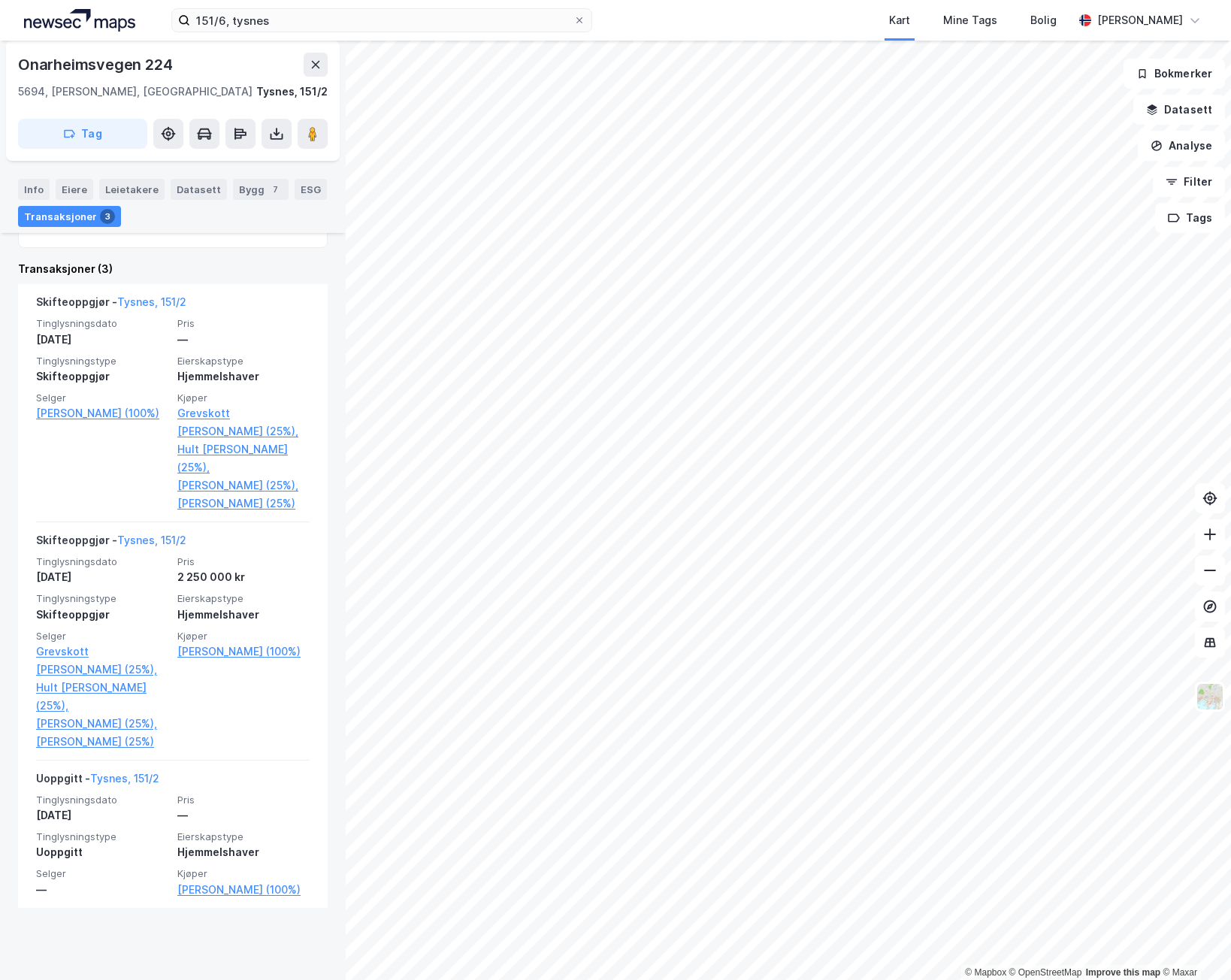  Describe the element at coordinates (1043, 20) in the screenshot. I see `div: Bolig` at that location.